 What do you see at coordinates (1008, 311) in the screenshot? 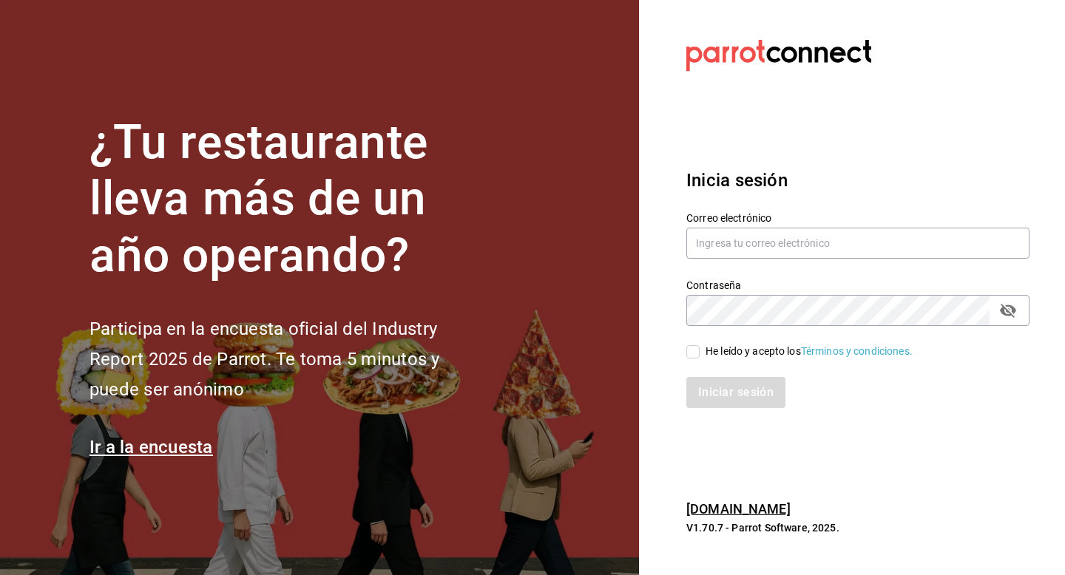
I see `button: passwordField` at bounding box center [1008, 311].